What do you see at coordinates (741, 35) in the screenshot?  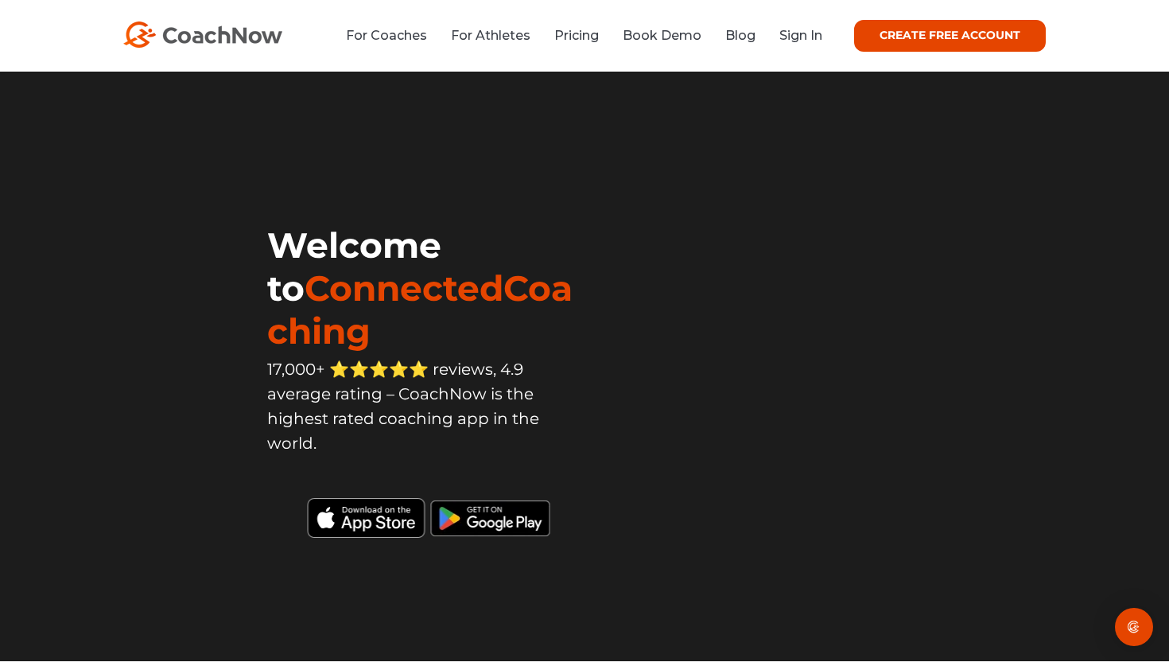 I see `a: Blog` at bounding box center [741, 35].